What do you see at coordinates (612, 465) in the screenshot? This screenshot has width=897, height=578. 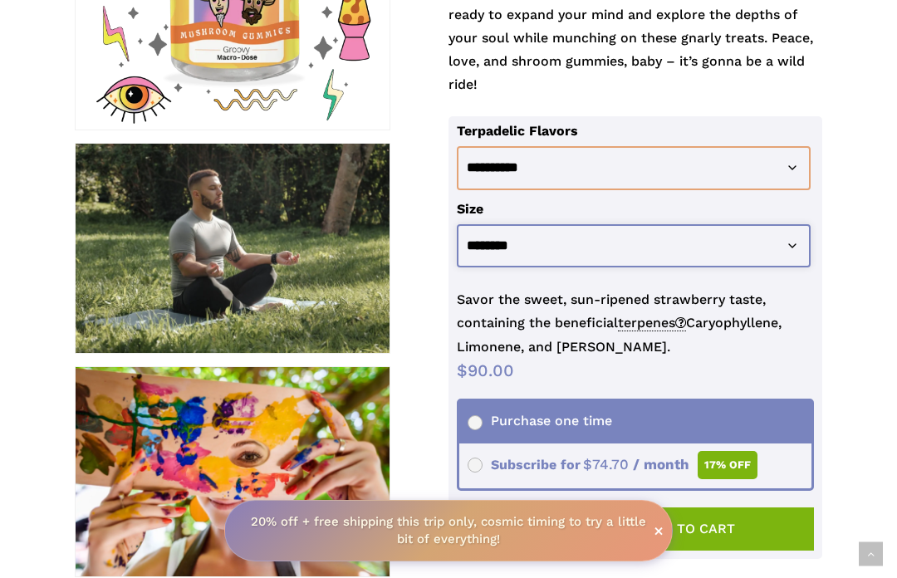 I see `span: Subscribe for` at bounding box center [612, 465].